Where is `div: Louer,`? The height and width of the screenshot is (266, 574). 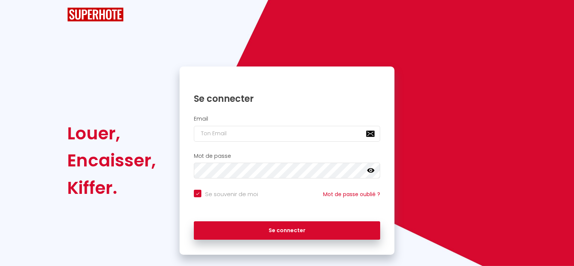 div: Louer, is located at coordinates (112, 133).